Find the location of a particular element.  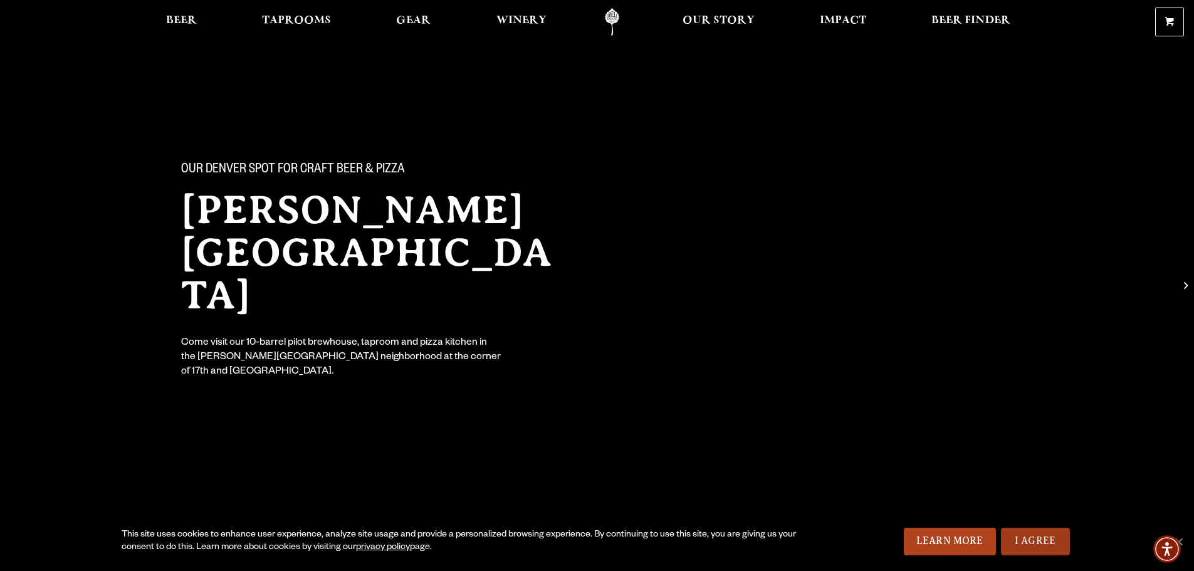

a: Our Story is located at coordinates (718, 22).